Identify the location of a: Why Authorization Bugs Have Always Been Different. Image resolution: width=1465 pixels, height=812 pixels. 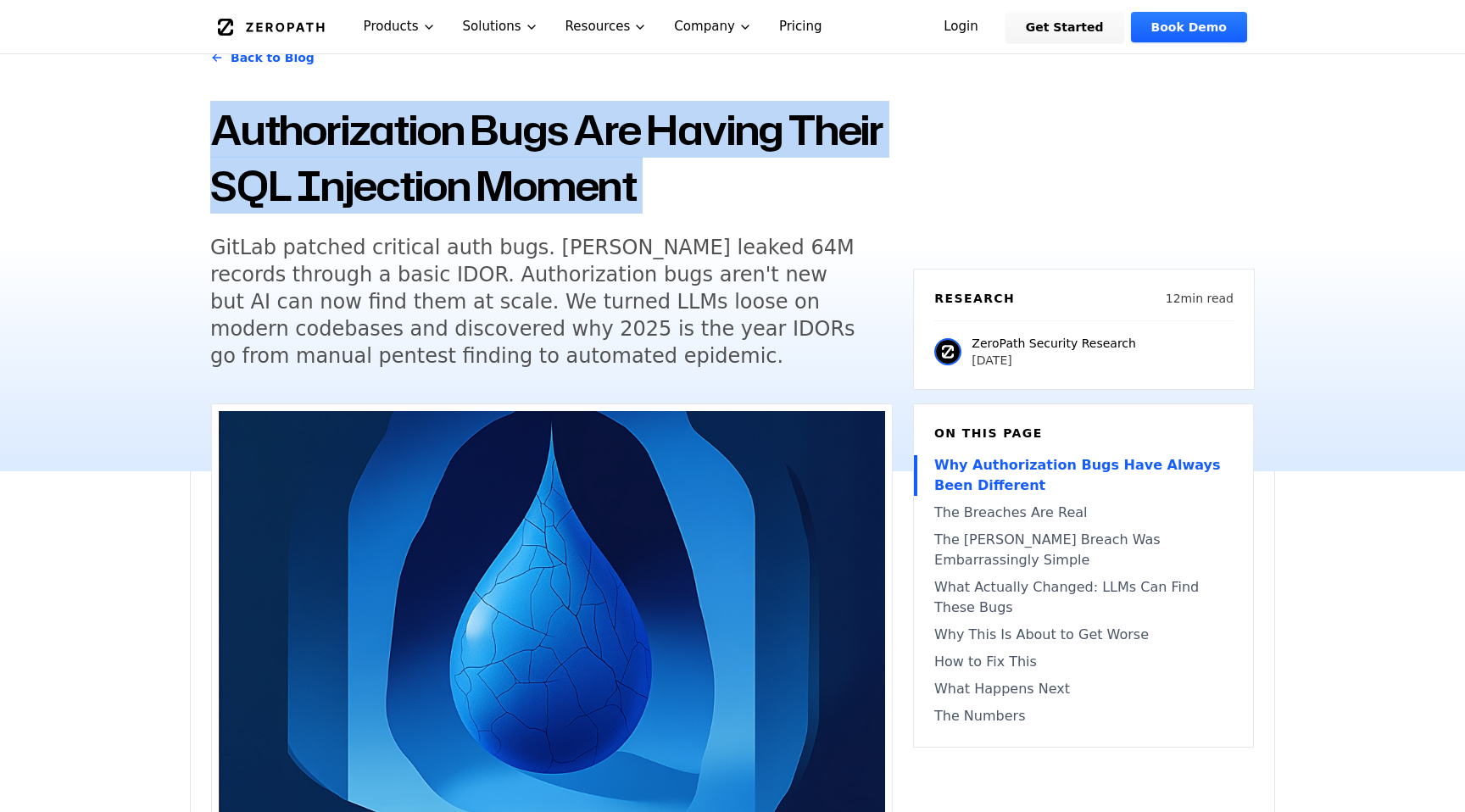
(1083, 475).